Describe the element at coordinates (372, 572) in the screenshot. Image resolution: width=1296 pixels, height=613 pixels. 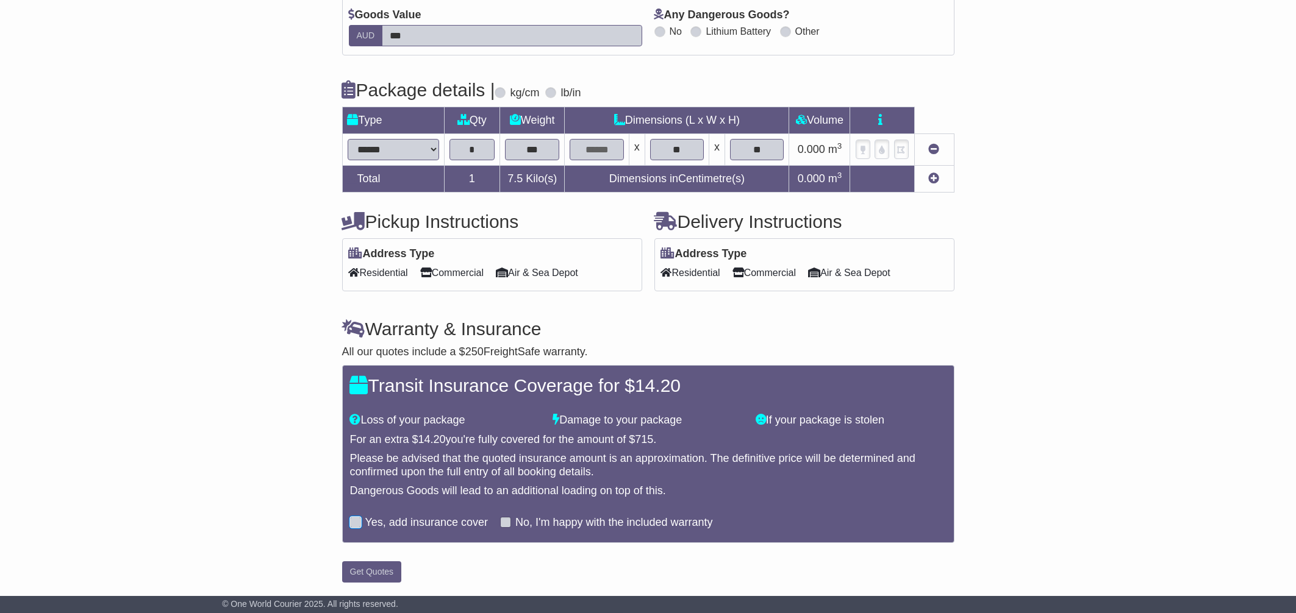
I see `button: Get Quotes` at that location.